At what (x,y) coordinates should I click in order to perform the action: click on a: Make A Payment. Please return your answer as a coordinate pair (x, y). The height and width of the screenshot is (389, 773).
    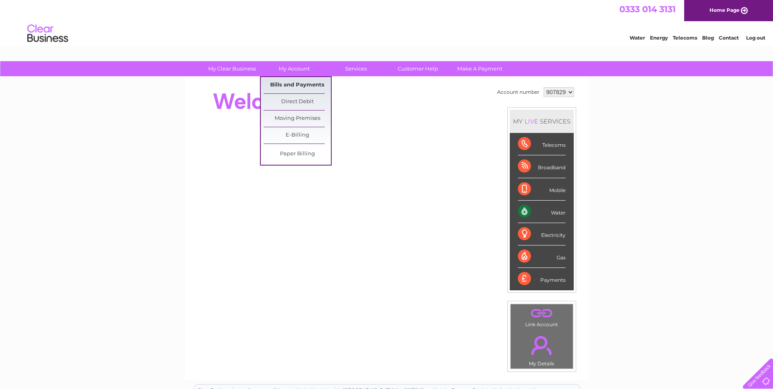
    Looking at the image, I should click on (480, 68).